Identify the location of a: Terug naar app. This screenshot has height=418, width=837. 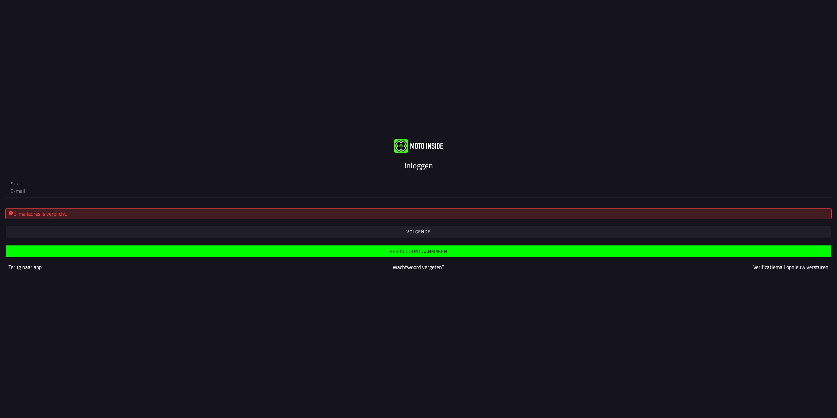
(25, 267).